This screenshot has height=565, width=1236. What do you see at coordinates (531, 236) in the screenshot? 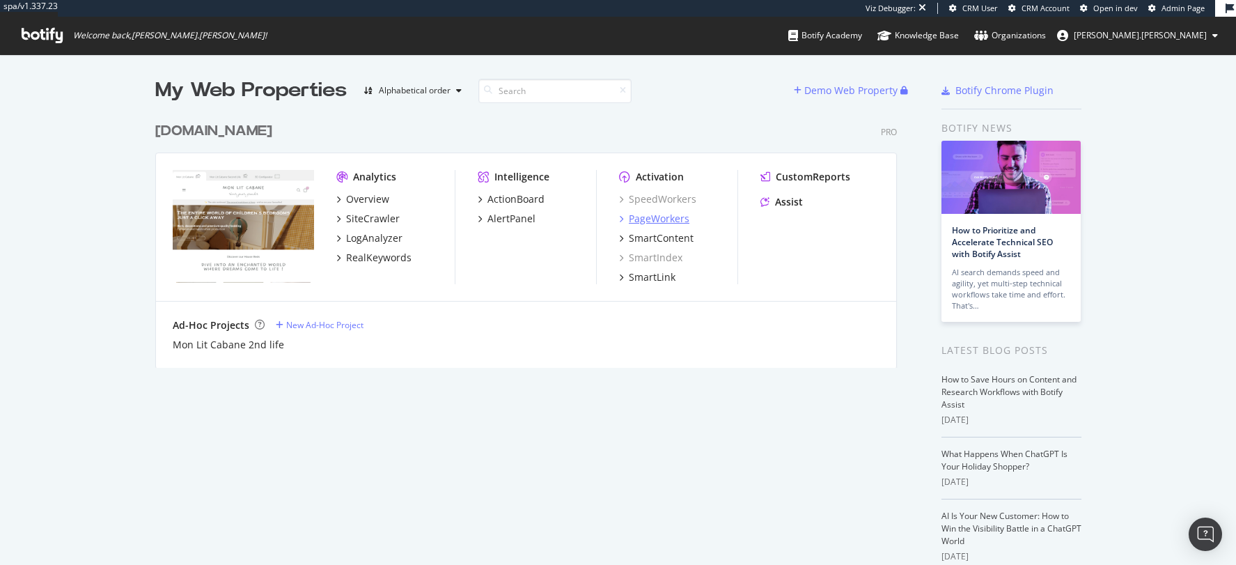
I see `div: grid` at bounding box center [531, 236].